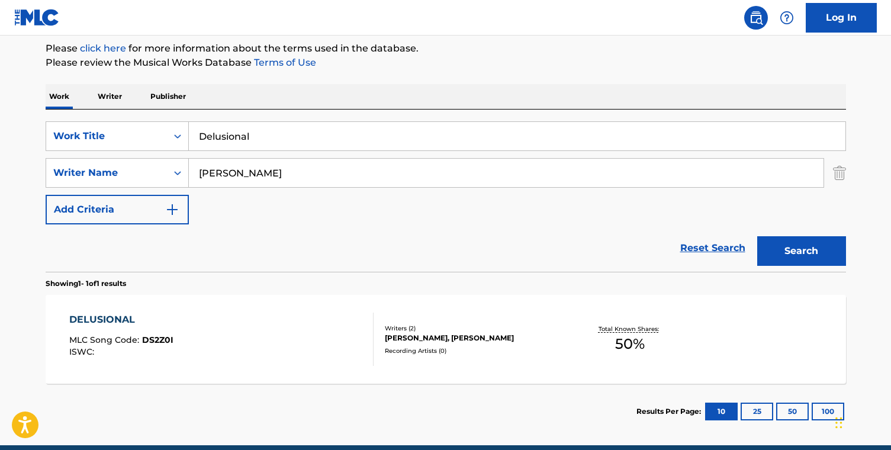 The width and height of the screenshot is (891, 450). Describe the element at coordinates (446, 49) in the screenshot. I see `p: Please for more information about the terms used in the database.` at that location.